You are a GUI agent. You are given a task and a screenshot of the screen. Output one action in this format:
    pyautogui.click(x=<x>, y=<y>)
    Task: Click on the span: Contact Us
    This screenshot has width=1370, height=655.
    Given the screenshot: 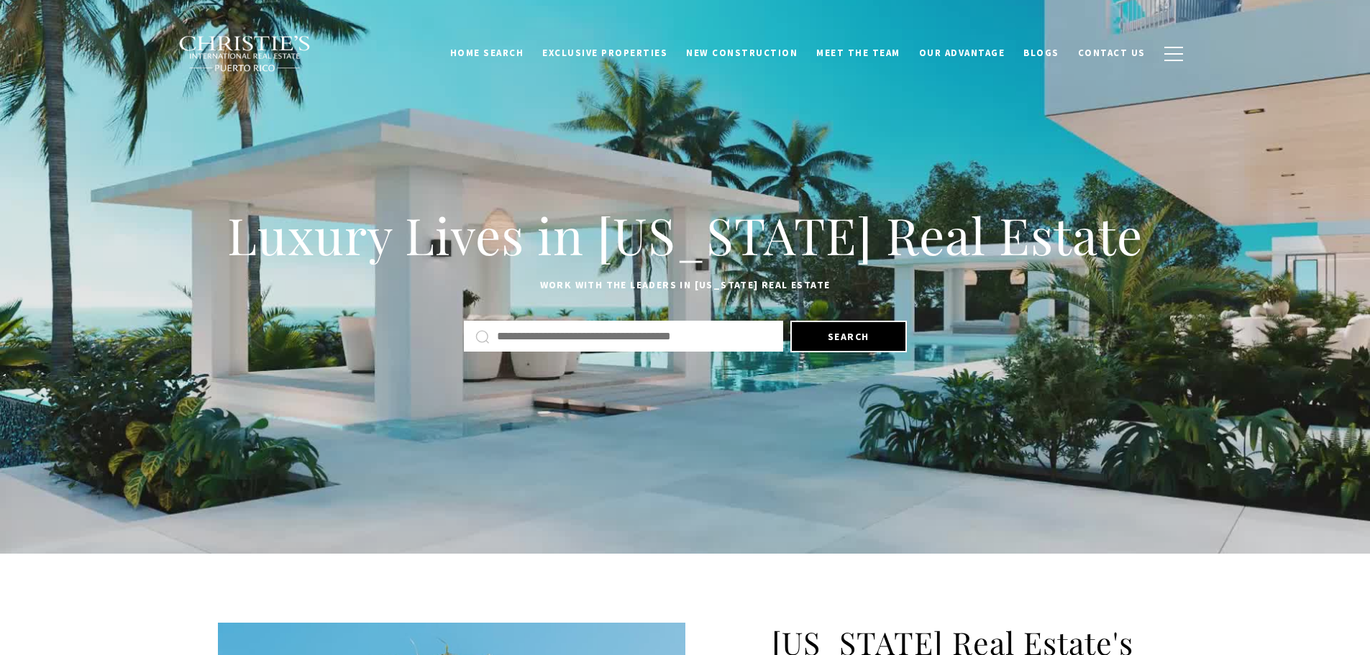 What is the action you would take?
    pyautogui.click(x=1112, y=53)
    